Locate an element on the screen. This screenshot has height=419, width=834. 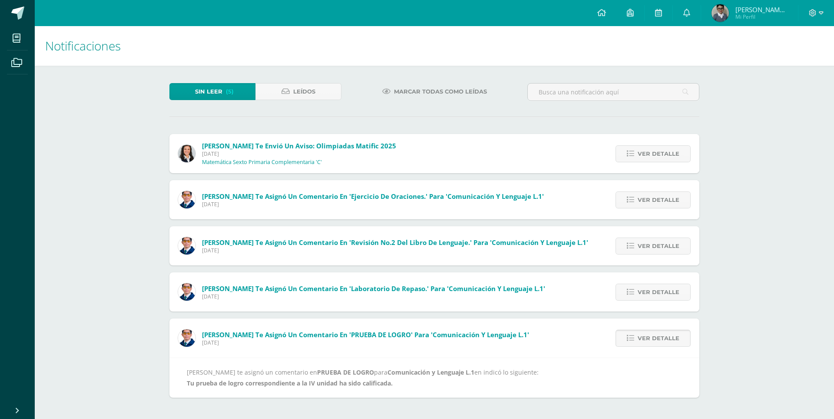
a: Sin leer(5) is located at coordinates (213, 91).